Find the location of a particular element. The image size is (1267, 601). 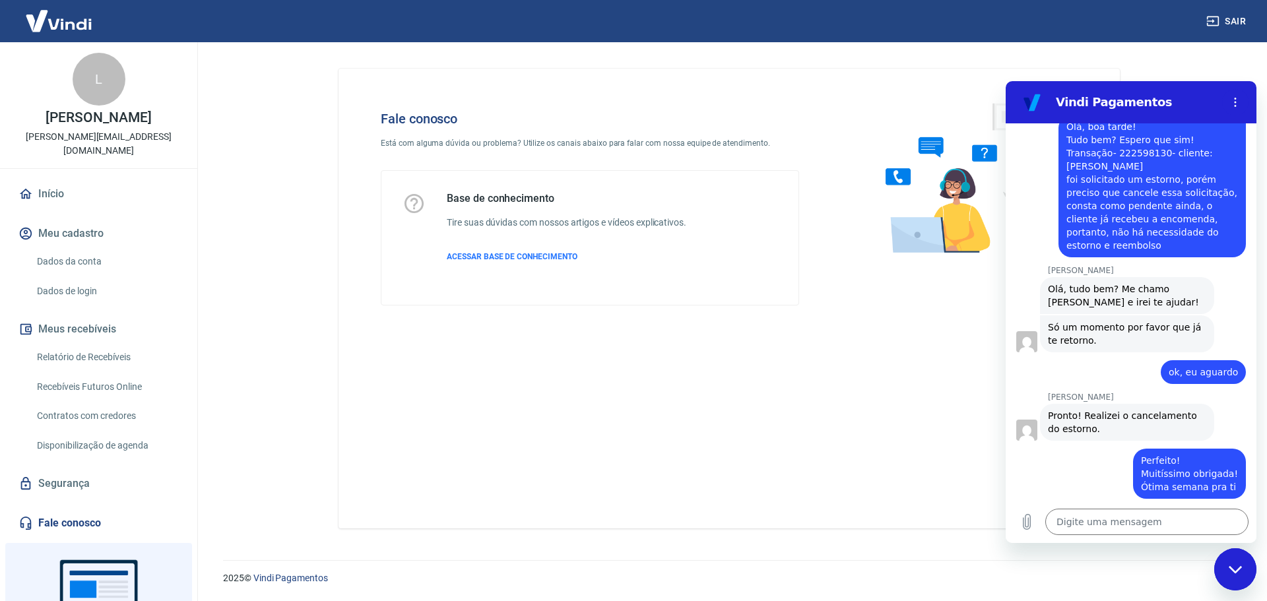

a: Segurança is located at coordinates (98, 484).